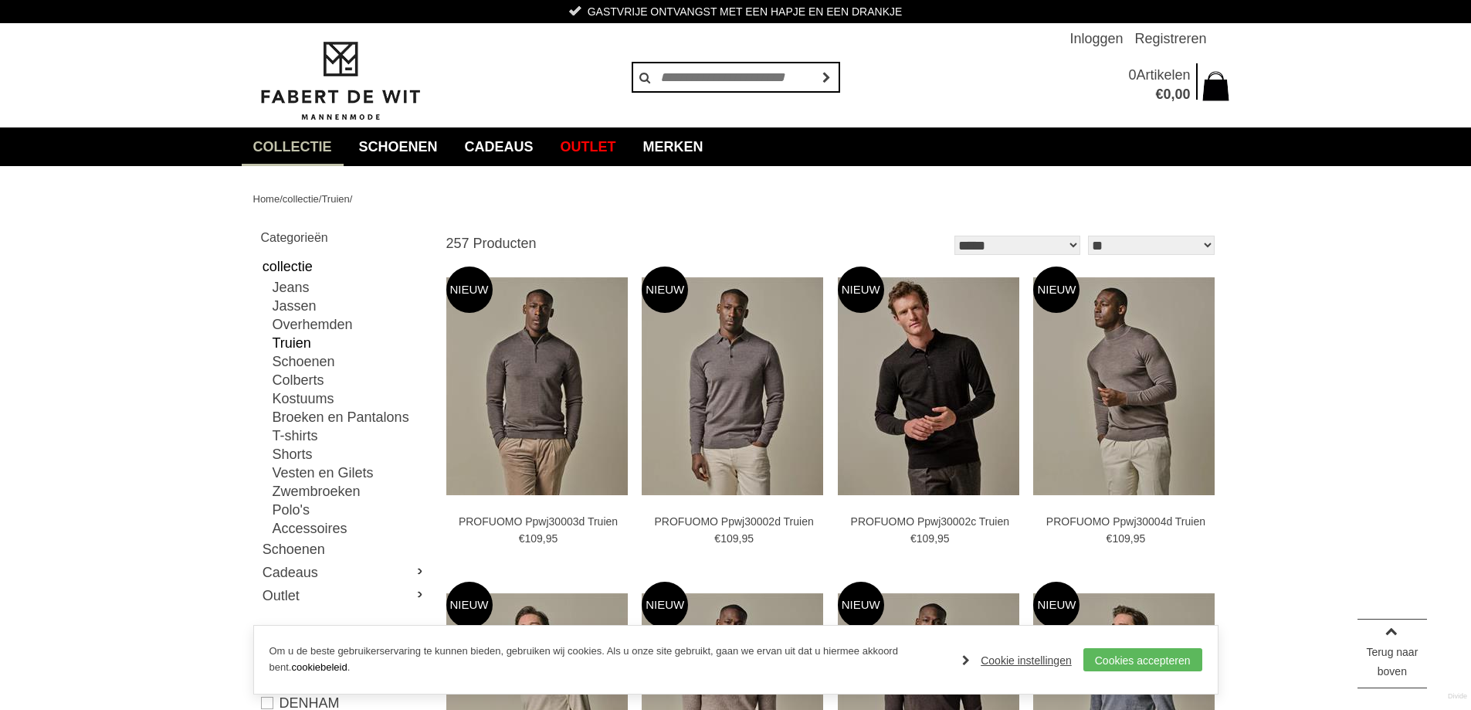 This screenshot has height=710, width=1471. What do you see at coordinates (1096, 39) in the screenshot?
I see `a: Inloggen` at bounding box center [1096, 39].